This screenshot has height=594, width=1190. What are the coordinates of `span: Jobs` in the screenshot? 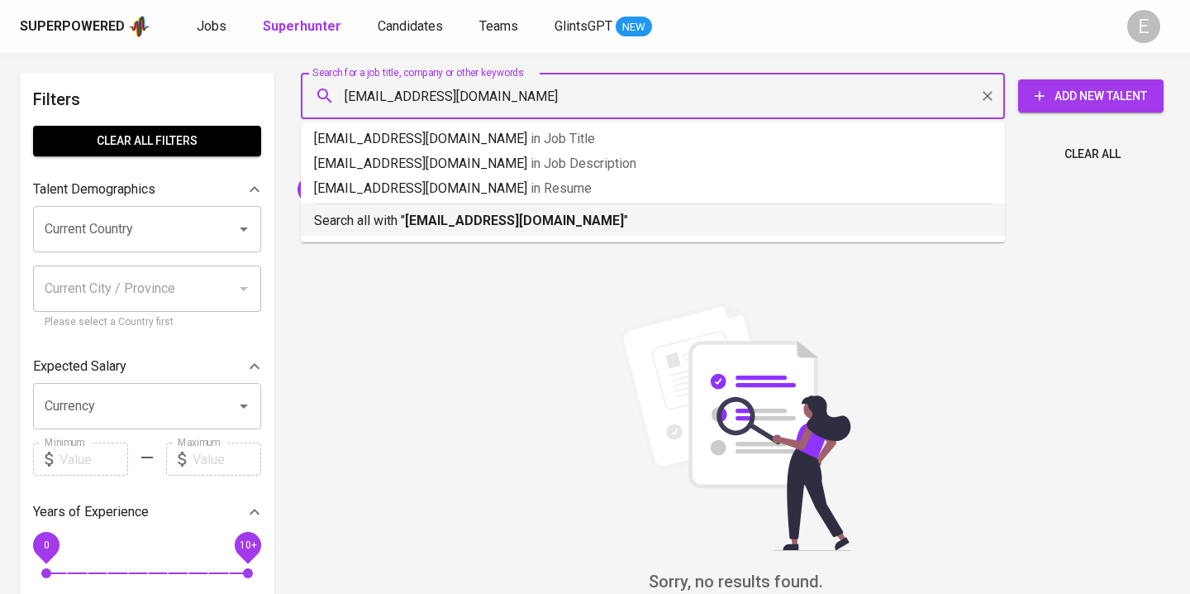 It's located at (212, 26).